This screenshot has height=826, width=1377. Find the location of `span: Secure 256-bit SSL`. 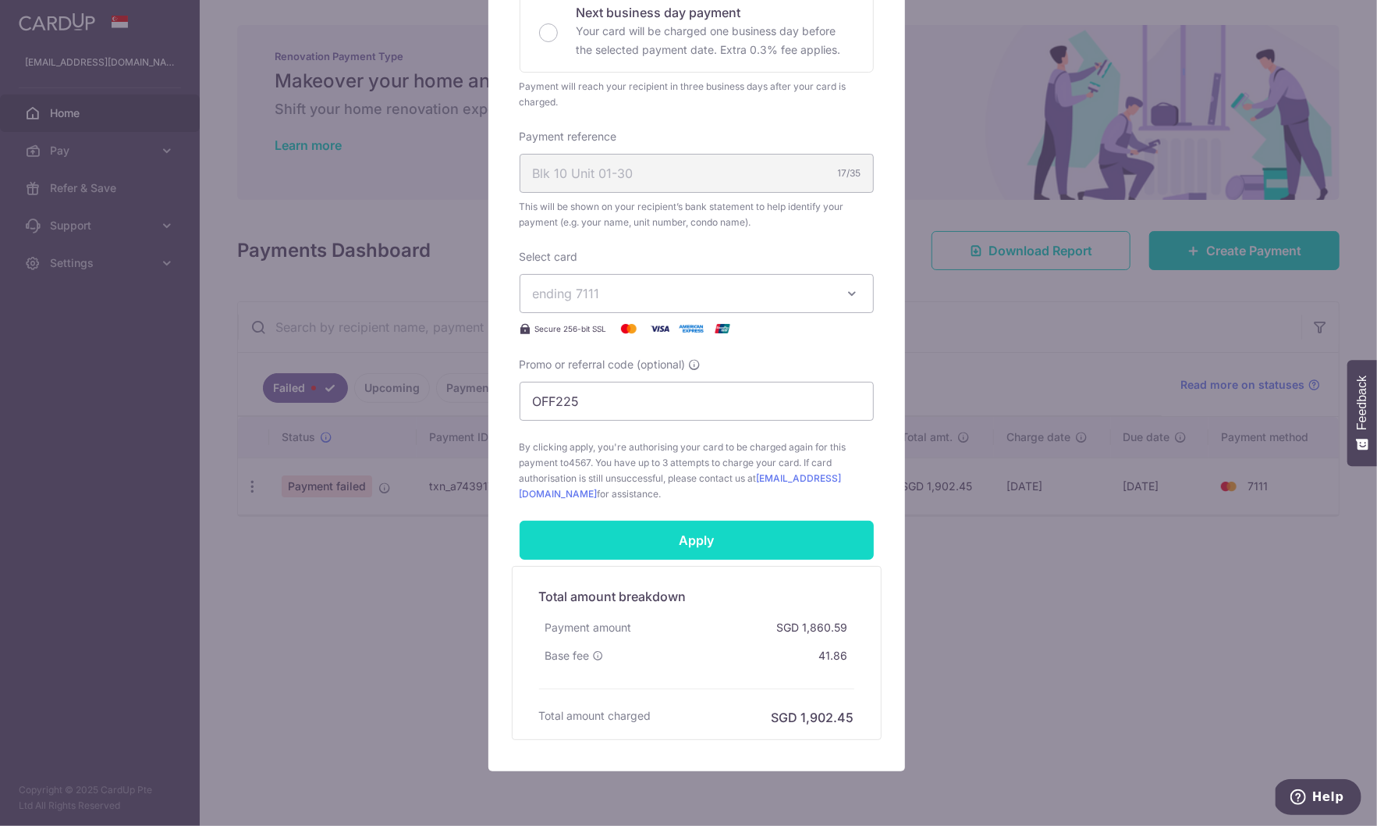

span: Secure 256-bit SSL is located at coordinates (571, 329).